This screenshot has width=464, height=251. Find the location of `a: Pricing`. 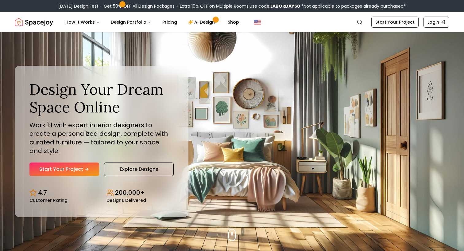

a: Pricing is located at coordinates (170, 22).